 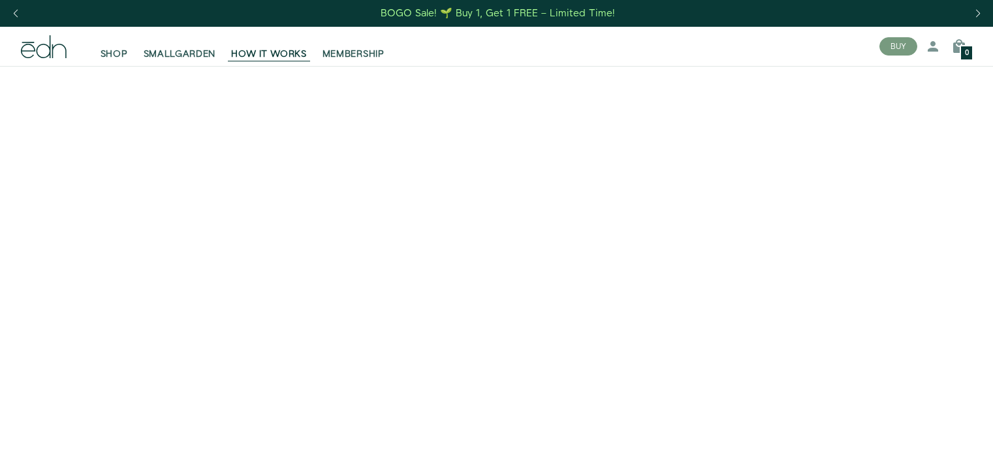 I want to click on a: MEMBERSHIP, so click(x=353, y=46).